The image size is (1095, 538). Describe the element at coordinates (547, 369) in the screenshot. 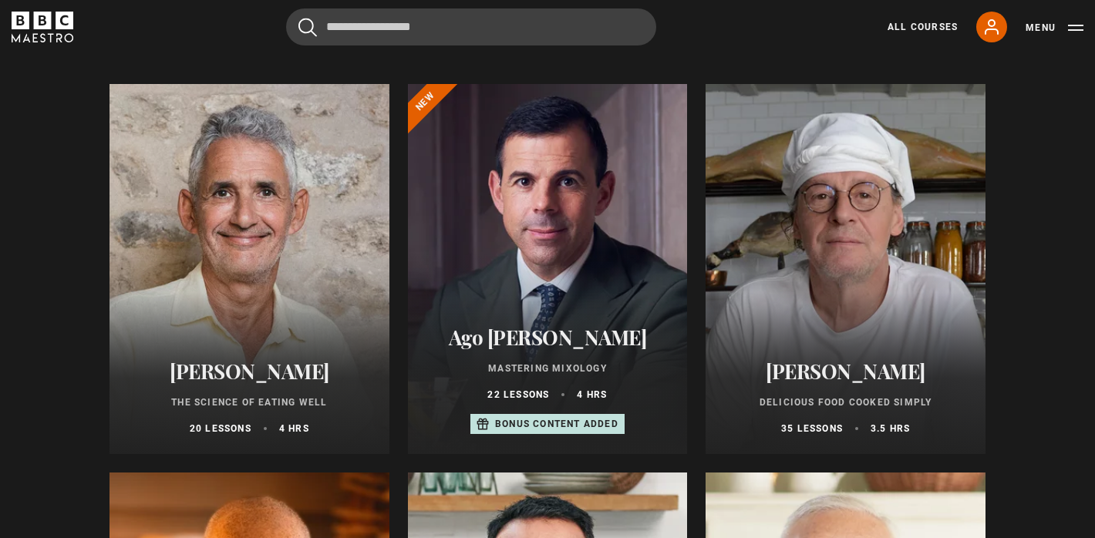

I see `p: Mastering Mixology` at that location.